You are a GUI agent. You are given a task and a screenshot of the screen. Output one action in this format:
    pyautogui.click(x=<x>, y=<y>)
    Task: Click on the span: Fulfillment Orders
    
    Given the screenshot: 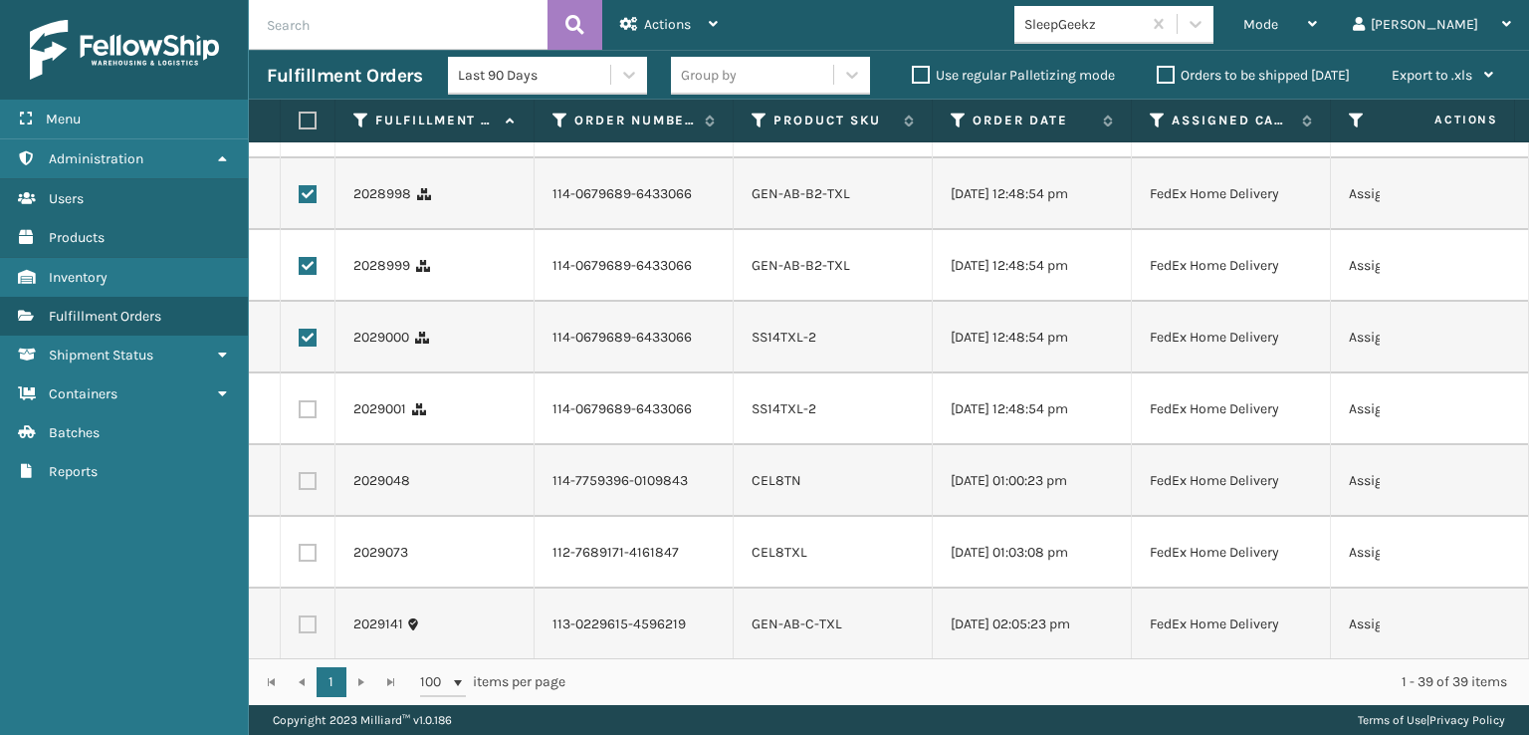 What is the action you would take?
    pyautogui.click(x=105, y=316)
    